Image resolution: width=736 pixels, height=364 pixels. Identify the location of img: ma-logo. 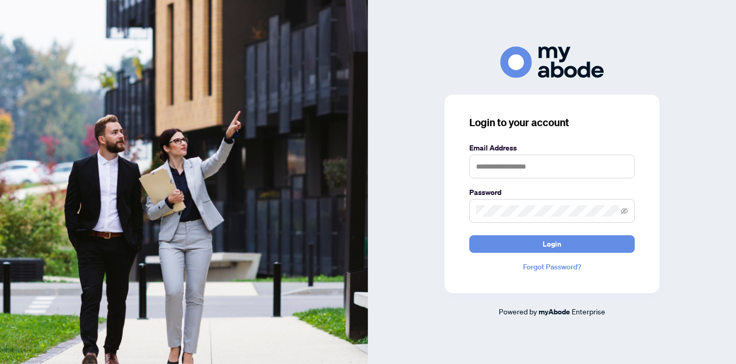
(552, 62).